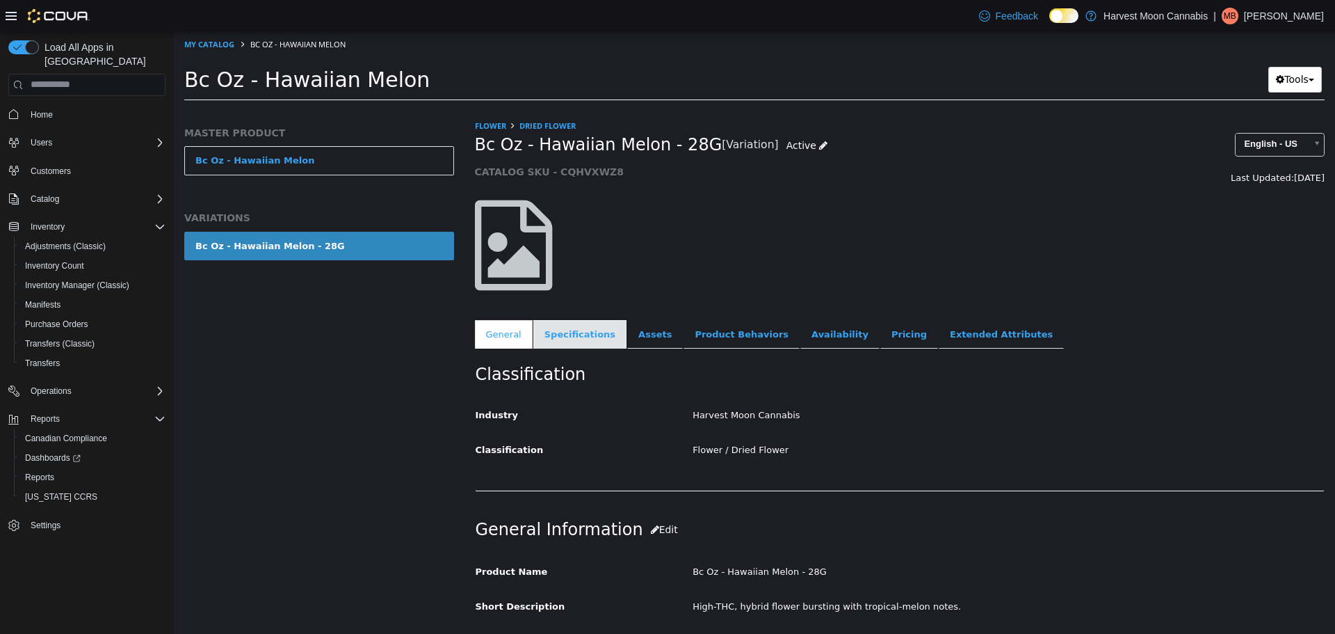  What do you see at coordinates (1230, 16) in the screenshot?
I see `div: Mike Burd` at bounding box center [1230, 16].